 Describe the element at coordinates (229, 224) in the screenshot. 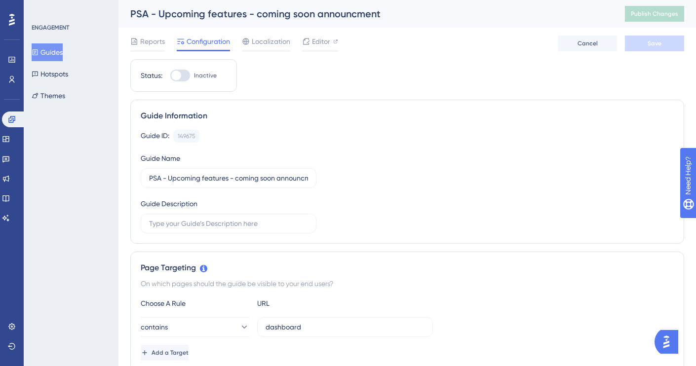

I see `input: Type your Guide’s Description here` at that location.